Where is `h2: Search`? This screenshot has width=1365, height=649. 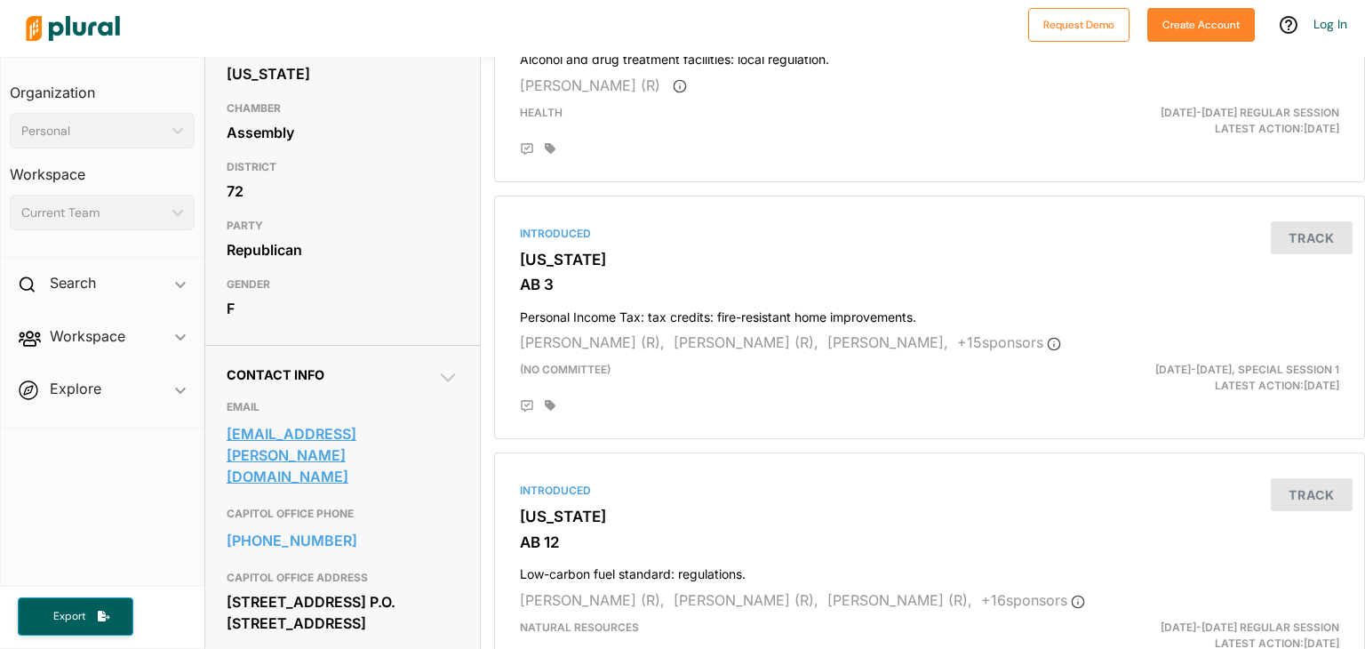 h2: Search is located at coordinates (73, 283).